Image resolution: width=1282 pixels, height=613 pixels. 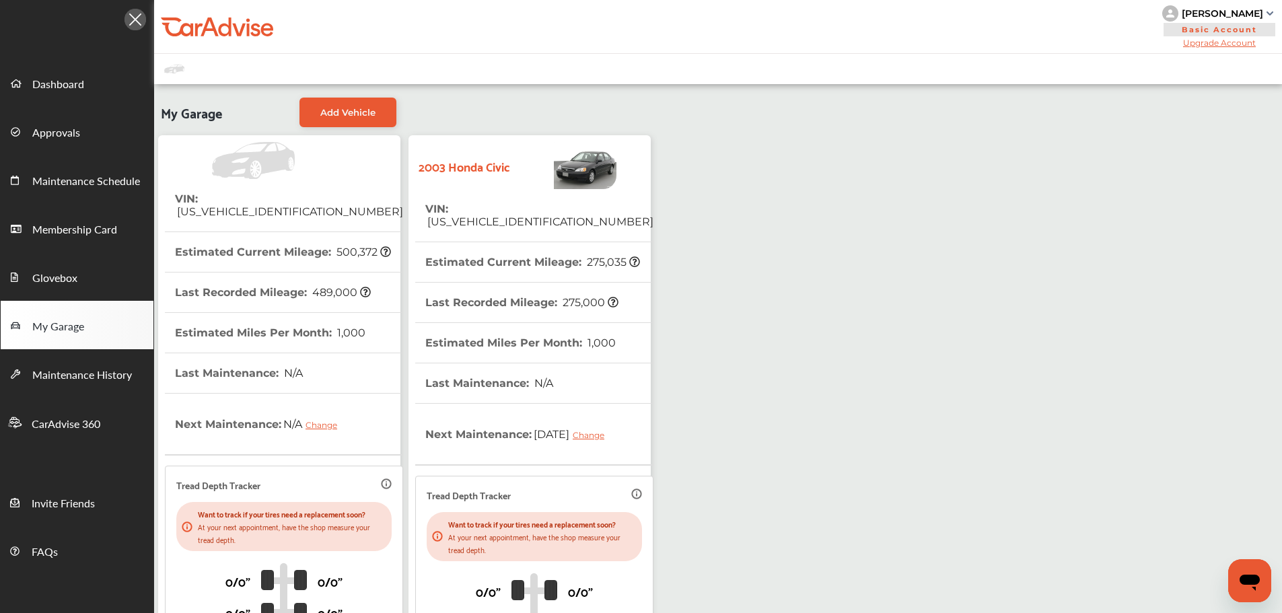 What do you see at coordinates (82, 375) in the screenshot?
I see `span: Maintenance History` at bounding box center [82, 375].